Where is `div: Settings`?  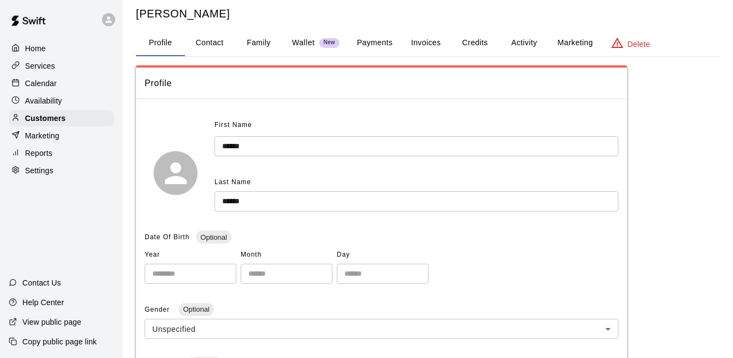 div: Settings is located at coordinates (61, 171).